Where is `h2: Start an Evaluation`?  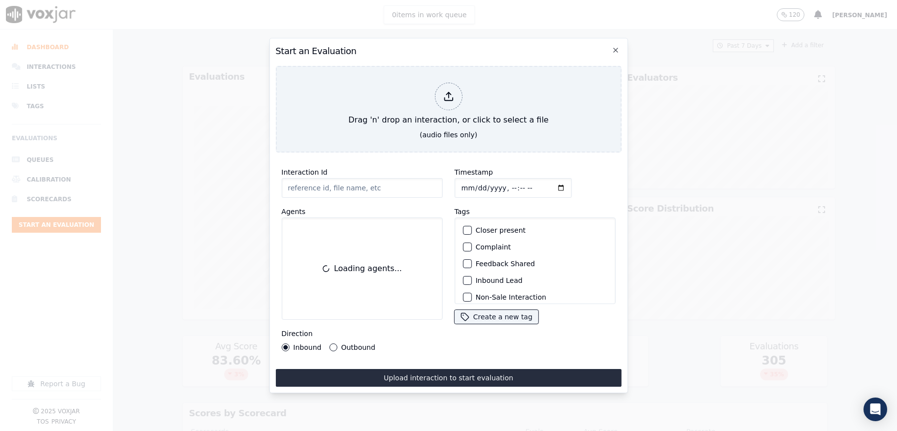 h2: Start an Evaluation is located at coordinates (448, 51).